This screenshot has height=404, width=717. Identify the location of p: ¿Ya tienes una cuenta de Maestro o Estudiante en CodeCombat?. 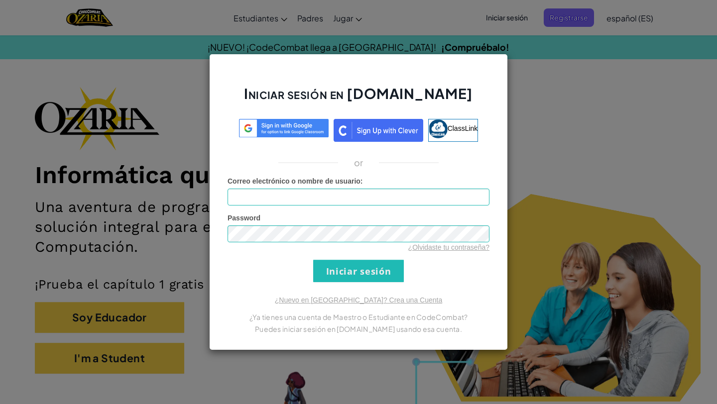
(358, 317).